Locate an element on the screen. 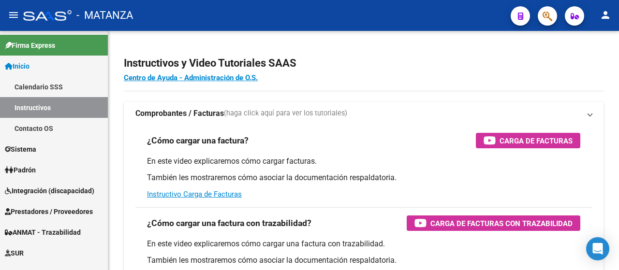  button: Carga de Facturas is located at coordinates (528, 141).